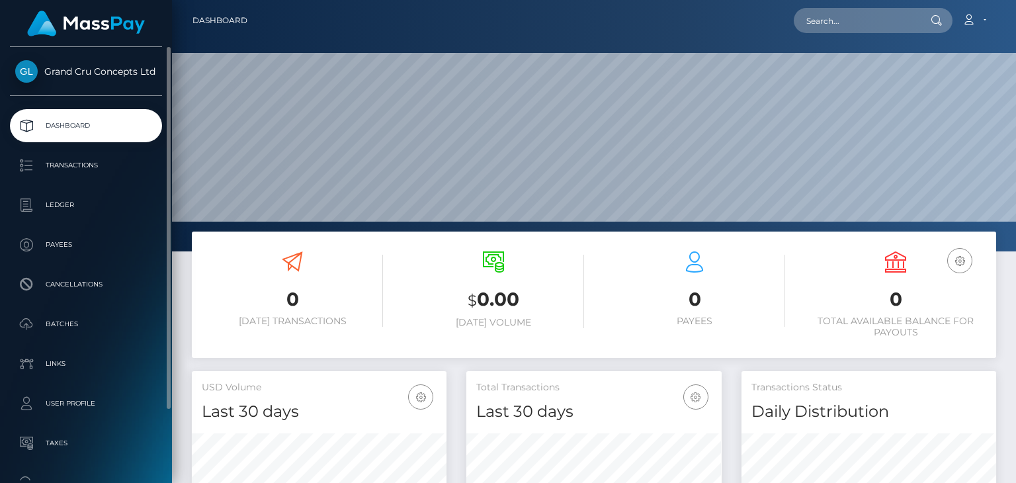 Image resolution: width=1016 pixels, height=483 pixels. What do you see at coordinates (86, 205) in the screenshot?
I see `a: Ledger` at bounding box center [86, 205].